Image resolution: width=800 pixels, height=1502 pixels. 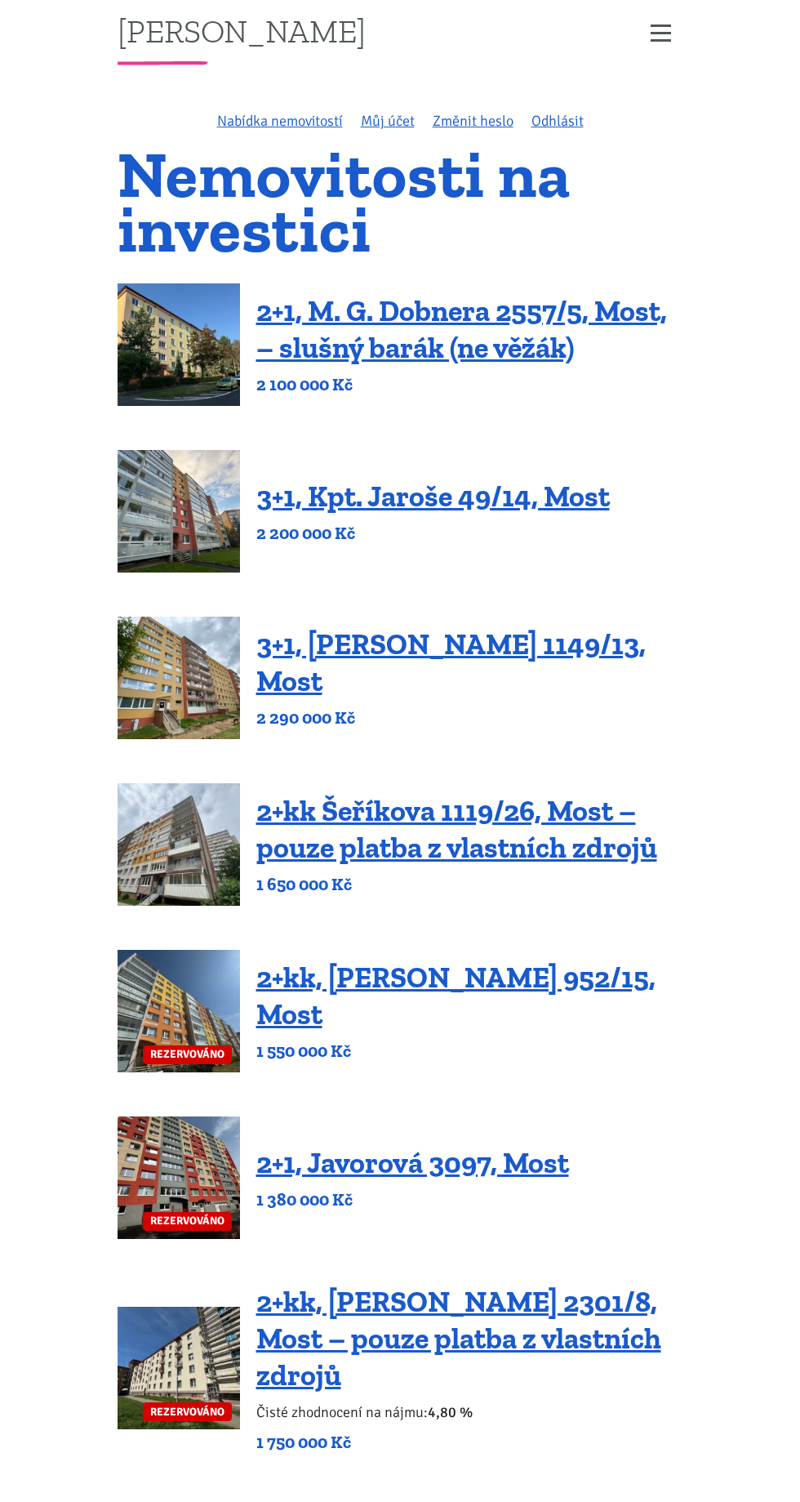 What do you see at coordinates (558, 121) in the screenshot?
I see `a: Odhlásit` at bounding box center [558, 121].